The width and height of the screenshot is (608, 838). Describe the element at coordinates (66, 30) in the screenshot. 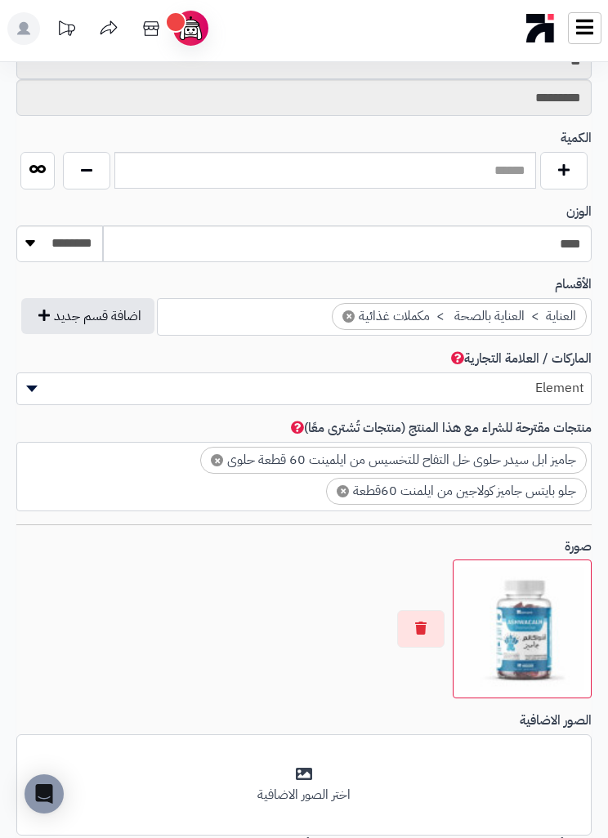

I see `a: تحديثات المنصة` at that location.